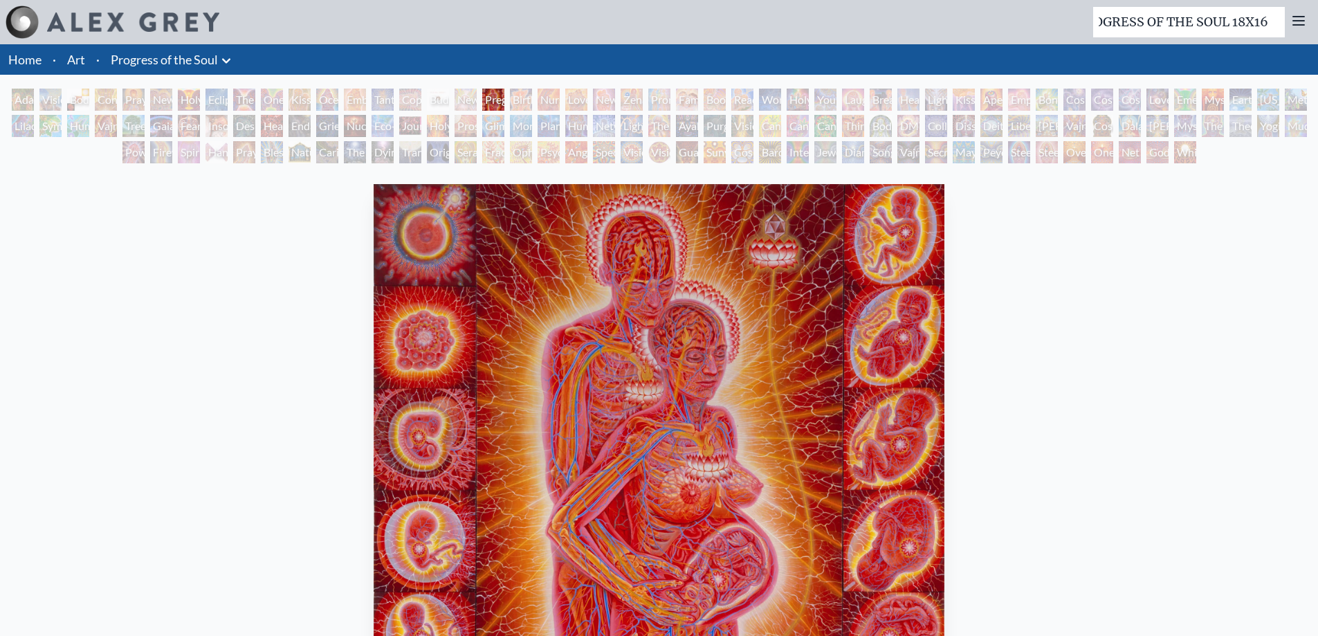 Image resolution: width=1318 pixels, height=636 pixels. What do you see at coordinates (272, 152) in the screenshot?
I see `div: Blessing Hand` at bounding box center [272, 152].